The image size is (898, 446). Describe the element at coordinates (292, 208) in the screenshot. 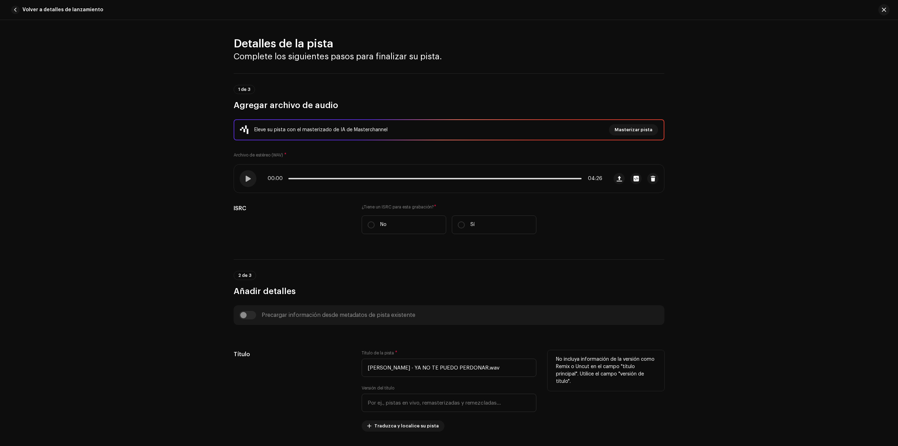

I see `h5: ISRC` at that location.